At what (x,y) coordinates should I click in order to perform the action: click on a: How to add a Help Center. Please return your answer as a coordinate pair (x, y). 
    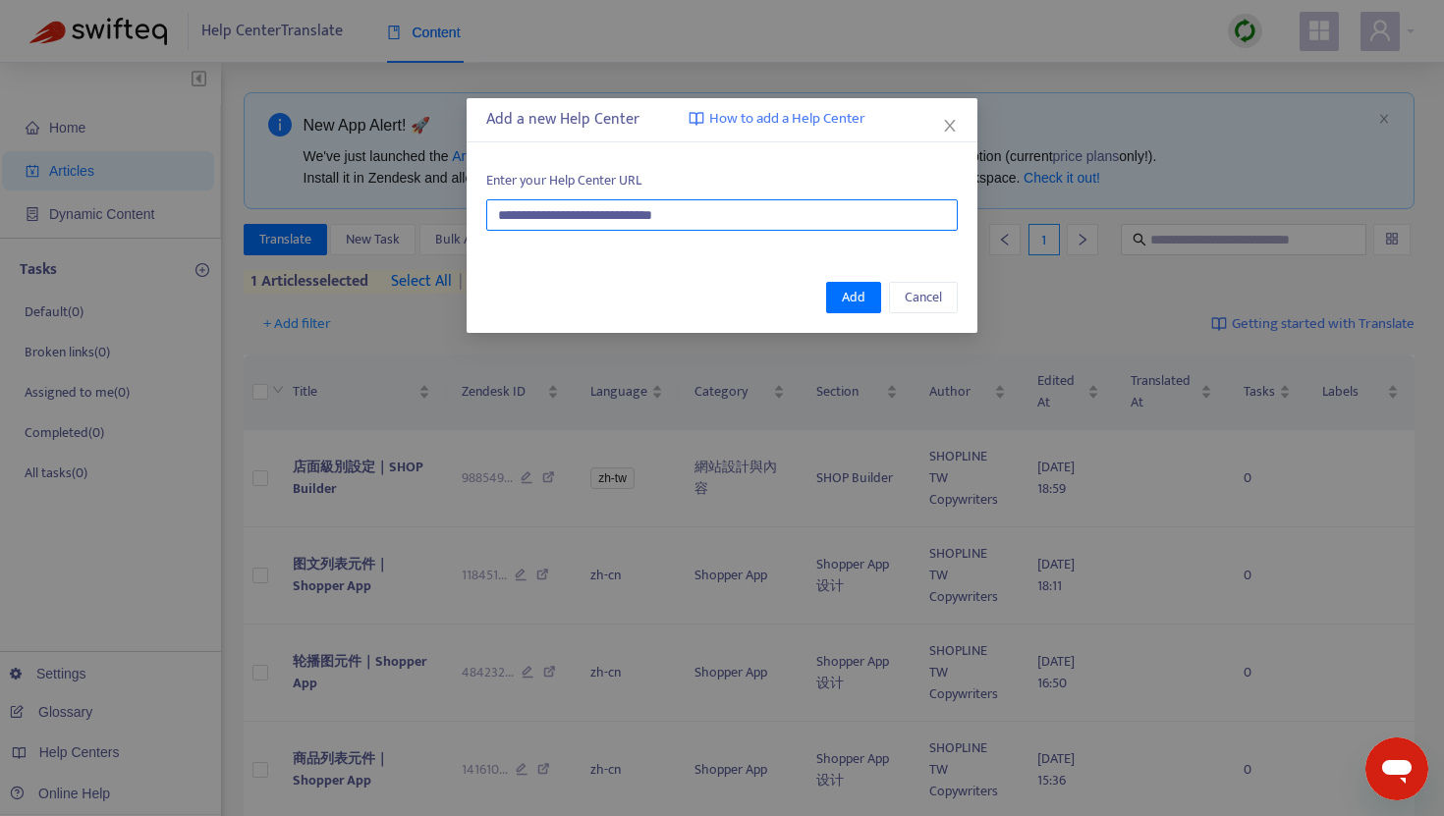
    Looking at the image, I should click on (777, 119).